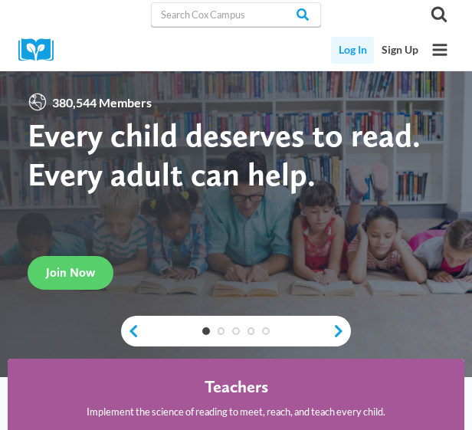 This screenshot has height=430, width=472. Describe the element at coordinates (41, 50) in the screenshot. I see `img: Cox Campus` at that location.